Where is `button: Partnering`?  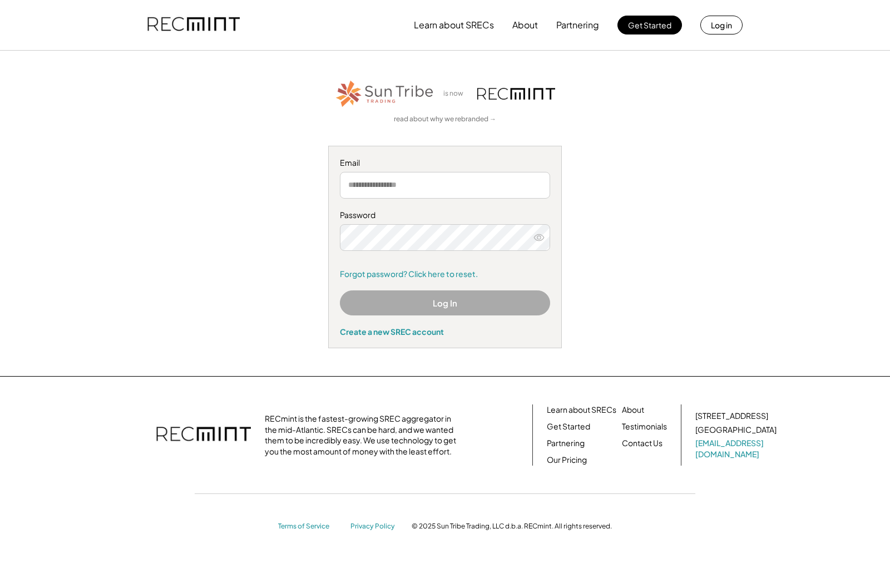 button: Partnering is located at coordinates (577, 25).